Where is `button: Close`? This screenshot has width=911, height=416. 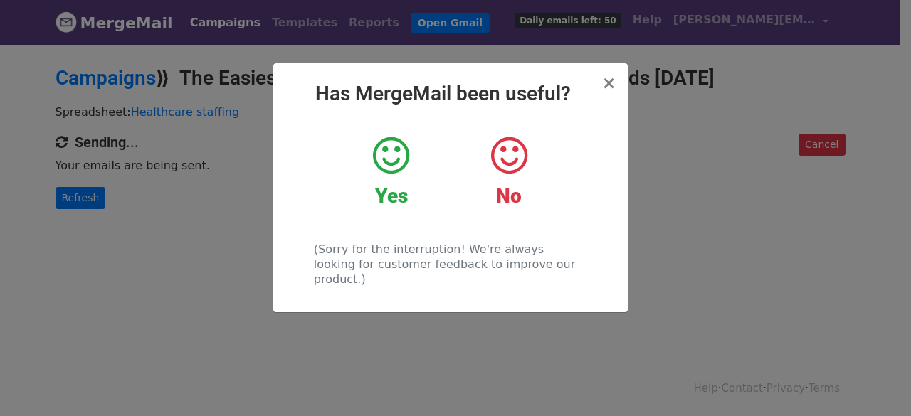 button: Close is located at coordinates (608, 83).